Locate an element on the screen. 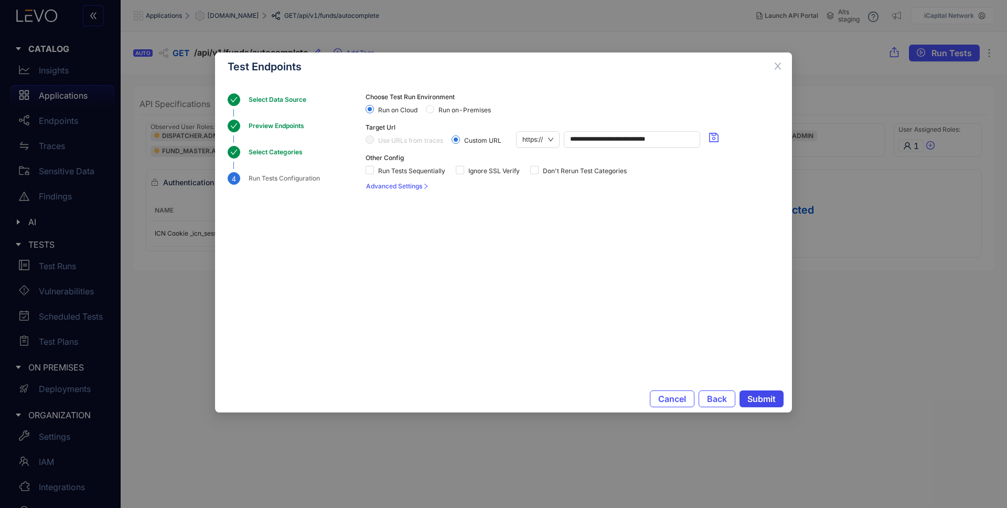  div: 4Run Tests Configuration is located at coordinates (296, 185).